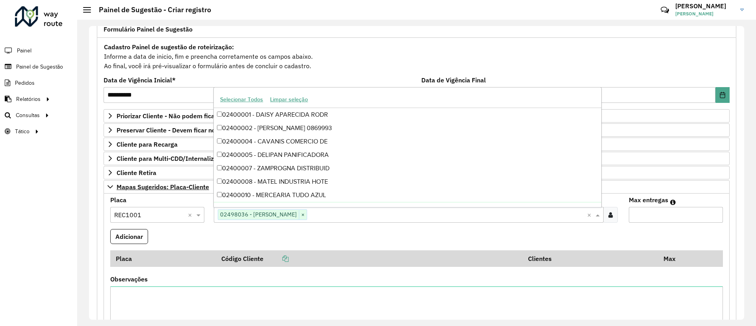  Describe the element at coordinates (118, 200) in the screenshot. I see `label: Placa` at that location.